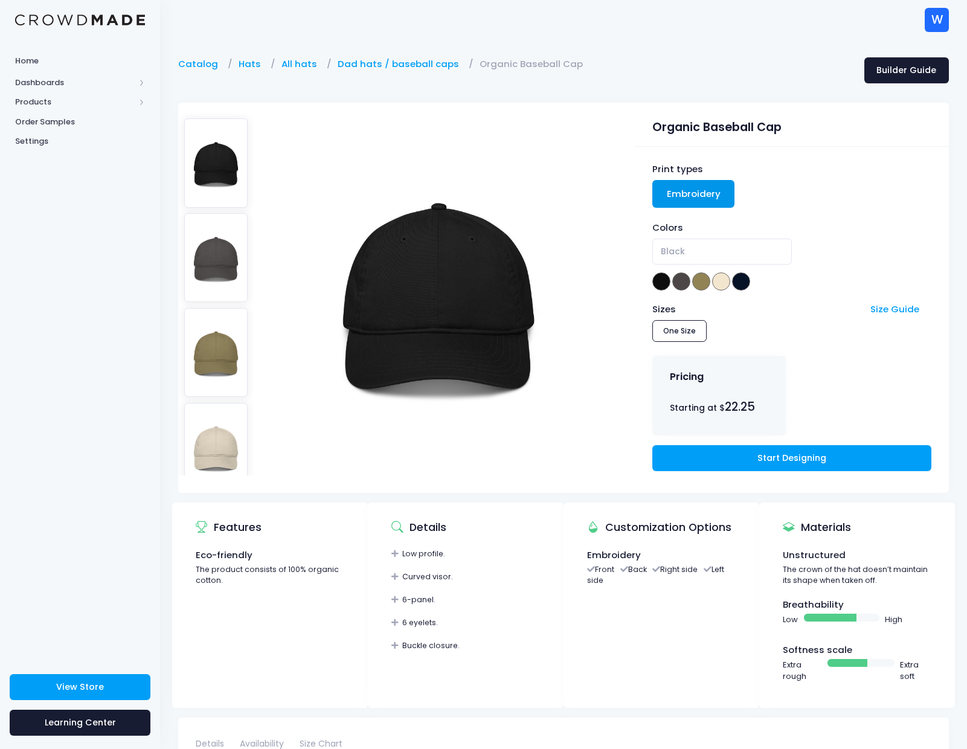 This screenshot has width=967, height=749. Describe the element at coordinates (686, 377) in the screenshot. I see `h4: Pricing` at that location.